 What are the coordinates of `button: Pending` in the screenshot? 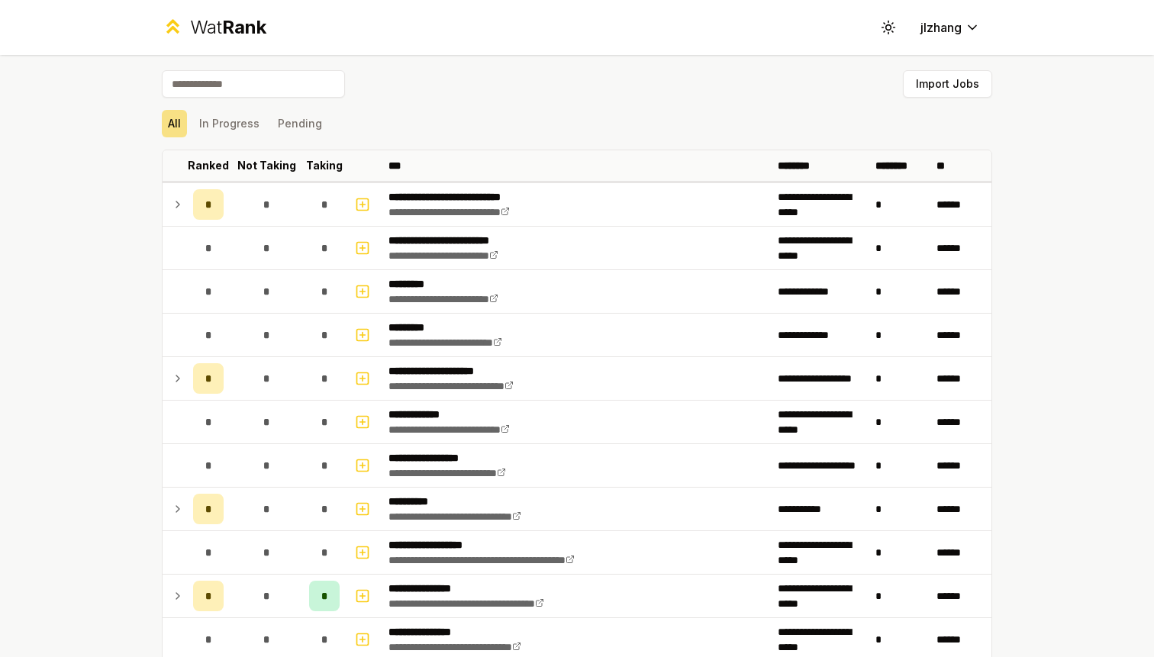 It's located at (300, 124).